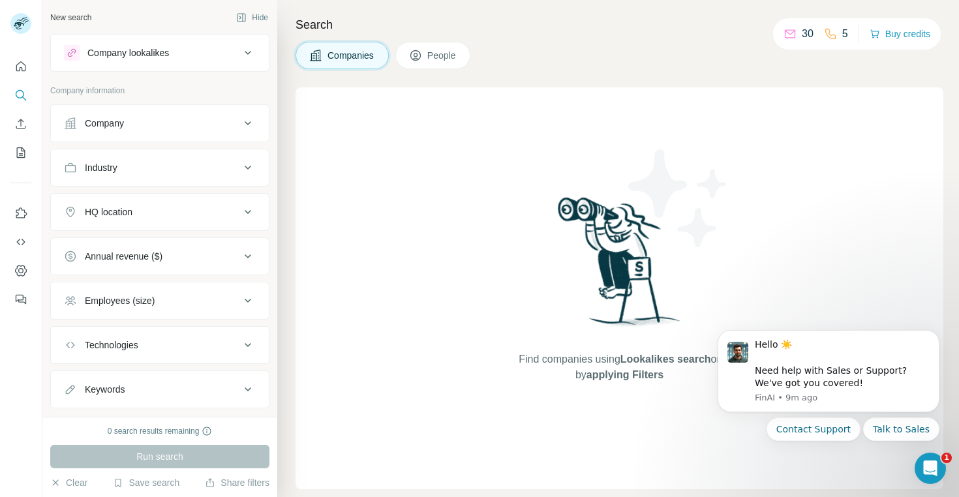 The image size is (959, 497). What do you see at coordinates (160, 431) in the screenshot?
I see `div: 0 search results remaining` at bounding box center [160, 431].